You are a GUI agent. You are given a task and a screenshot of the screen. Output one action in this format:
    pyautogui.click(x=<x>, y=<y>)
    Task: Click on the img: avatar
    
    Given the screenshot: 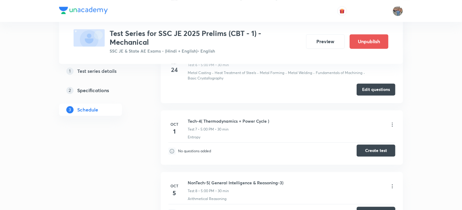 What is the action you would take?
    pyautogui.click(x=342, y=11)
    